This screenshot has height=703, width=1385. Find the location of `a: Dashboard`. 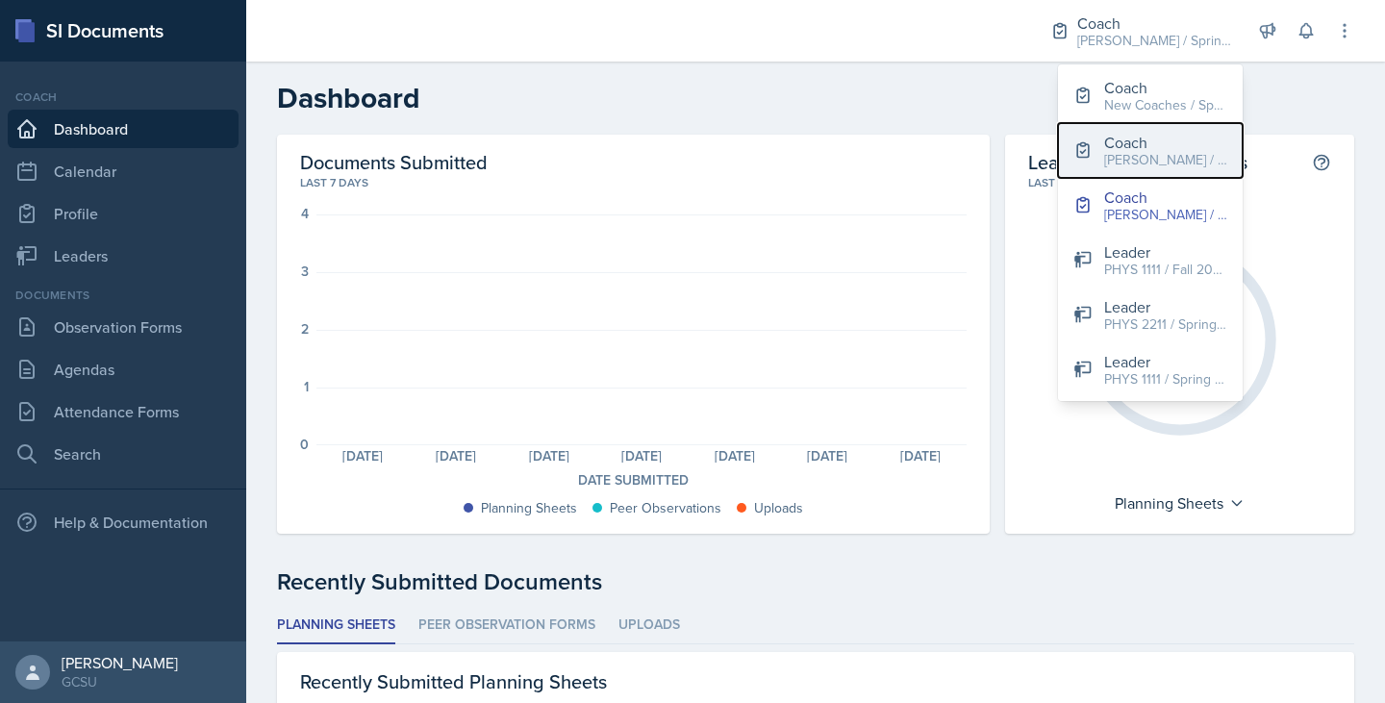

a: Dashboard is located at coordinates (123, 129).